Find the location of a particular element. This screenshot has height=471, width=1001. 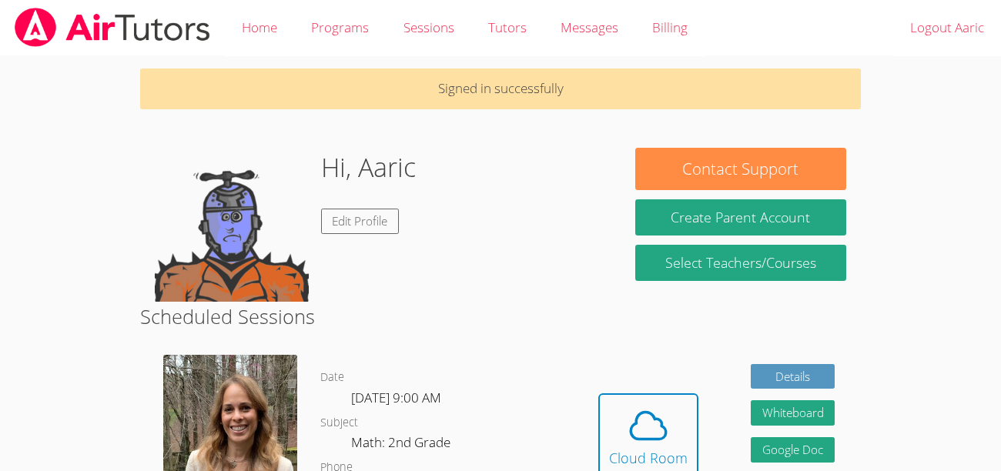

div: Cloud Room is located at coordinates (648, 458).